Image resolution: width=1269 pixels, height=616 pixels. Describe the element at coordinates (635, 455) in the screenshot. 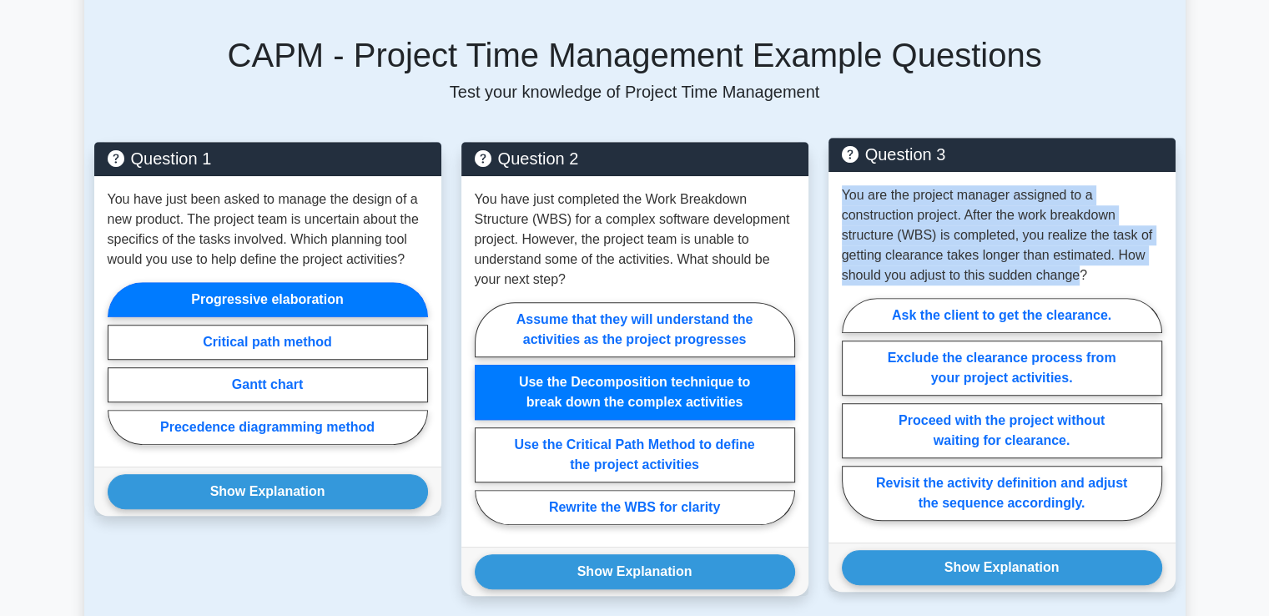

I see `label: Use the Critical Path Method to define the project activities` at that location.